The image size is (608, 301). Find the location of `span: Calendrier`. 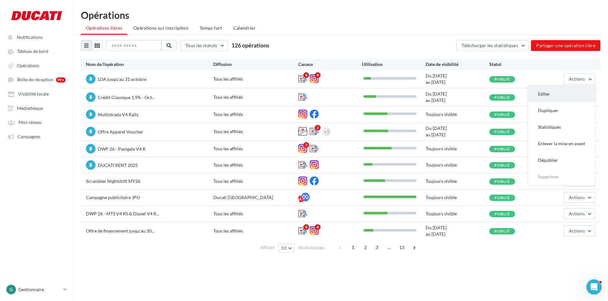

span: Calendrier is located at coordinates (244, 28).